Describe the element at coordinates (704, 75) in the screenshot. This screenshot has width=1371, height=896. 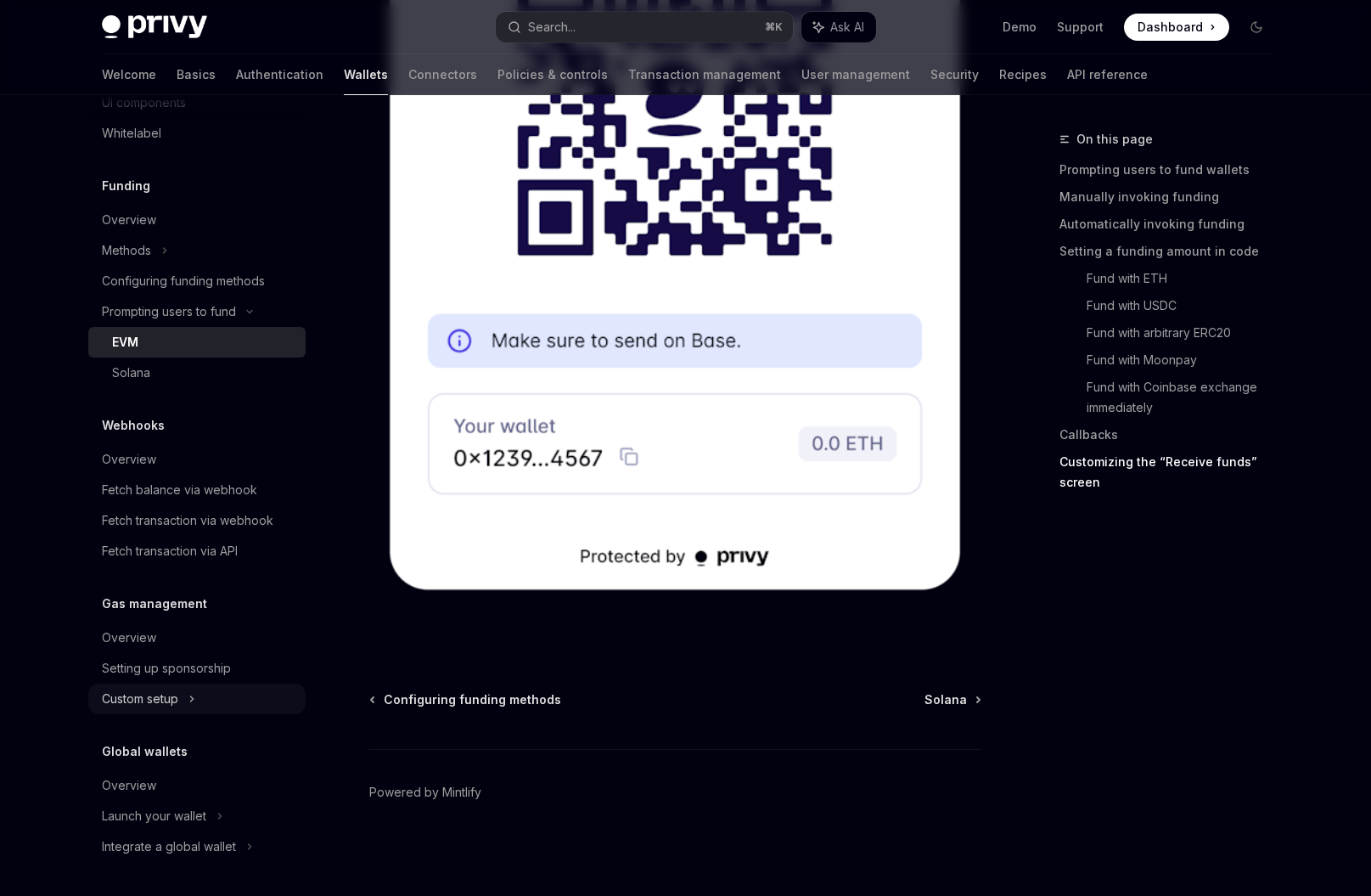
I see `a: Transaction management` at that location.